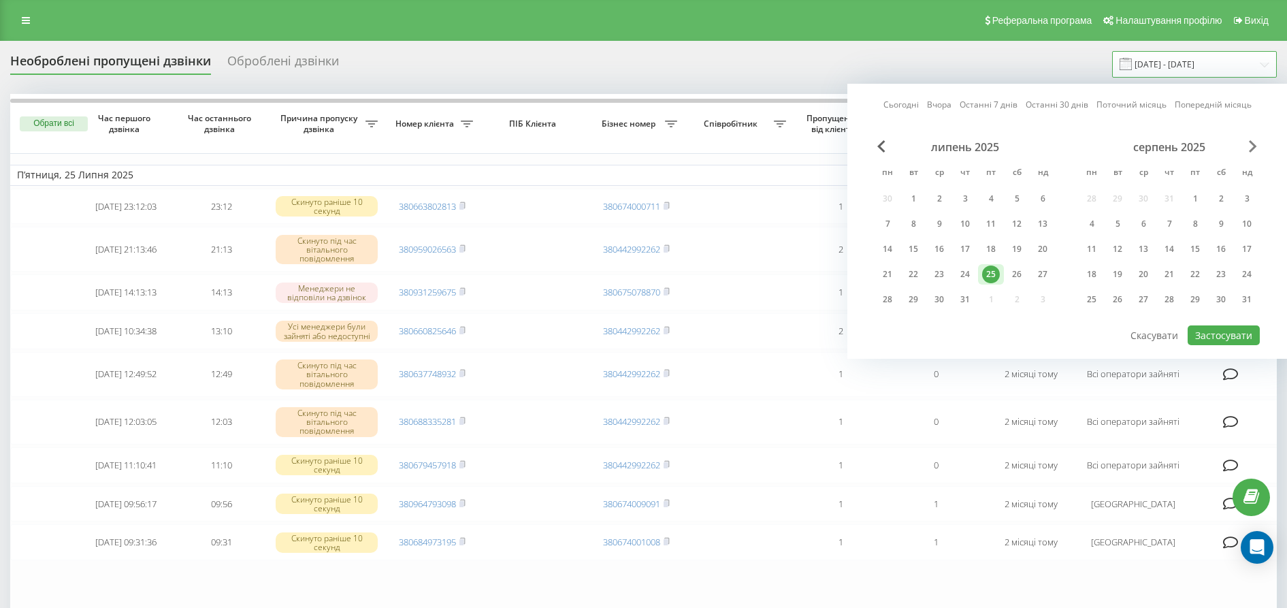  Describe the element at coordinates (936, 422) in the screenshot. I see `td: 0` at that location.